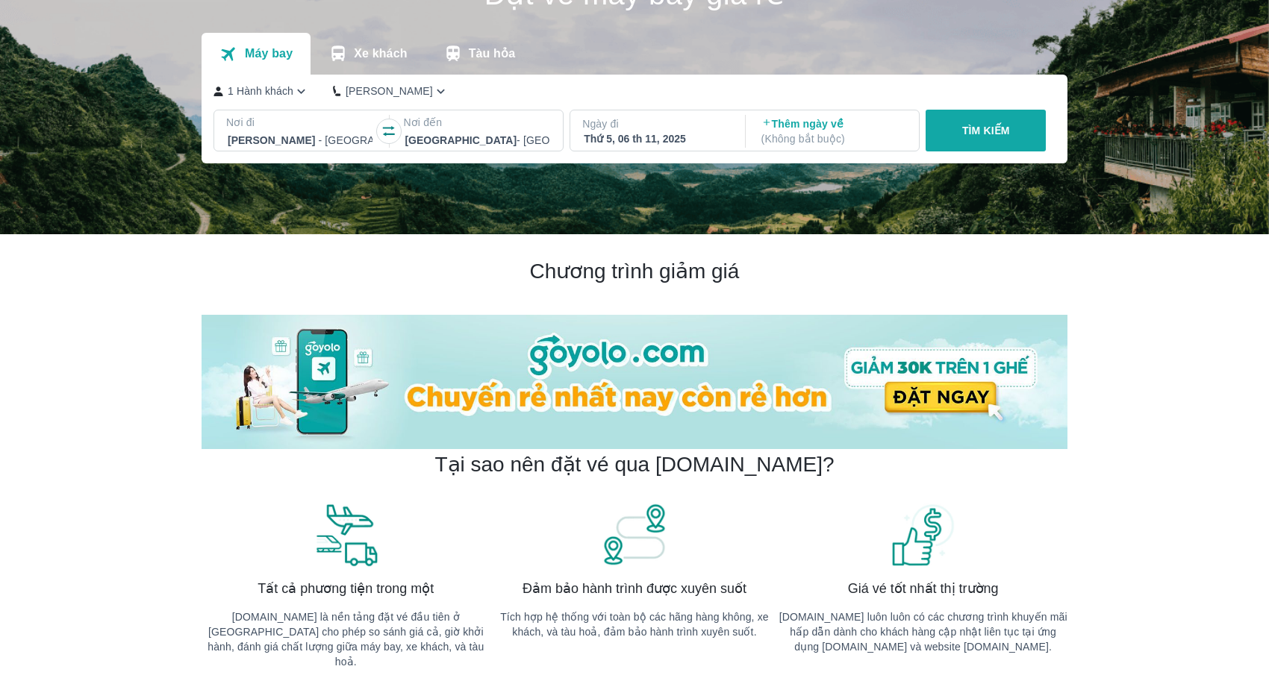 This screenshot has width=1269, height=681. Describe the element at coordinates (492, 54) in the screenshot. I see `p: Tàu hỏa` at that location.